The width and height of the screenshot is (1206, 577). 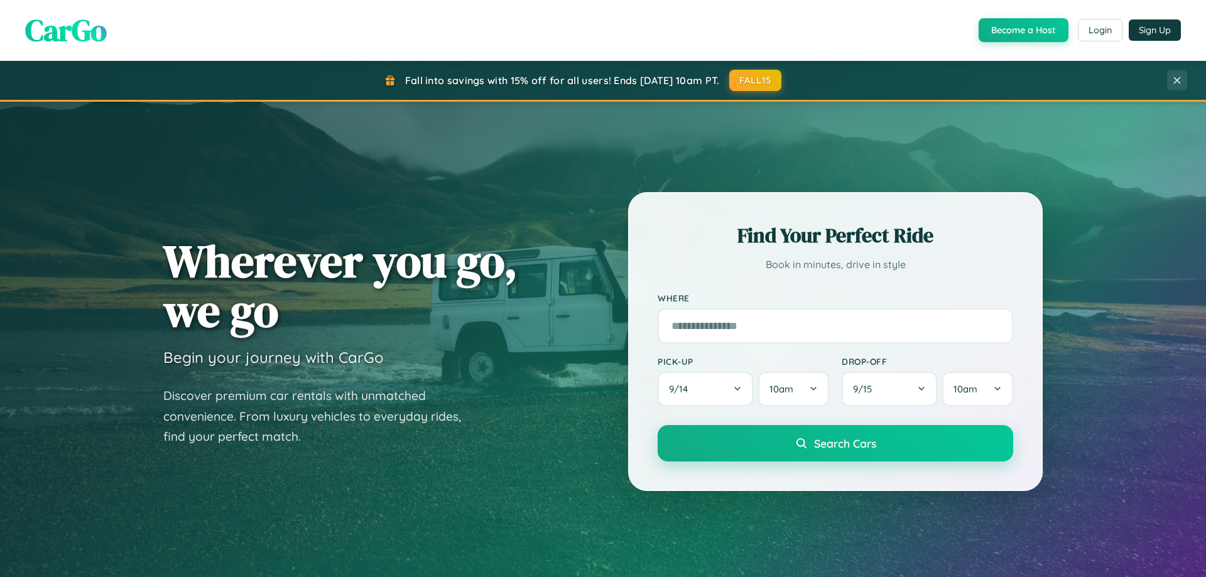 What do you see at coordinates (835, 236) in the screenshot?
I see `h2: Find Your Perfect Ride` at bounding box center [835, 236].